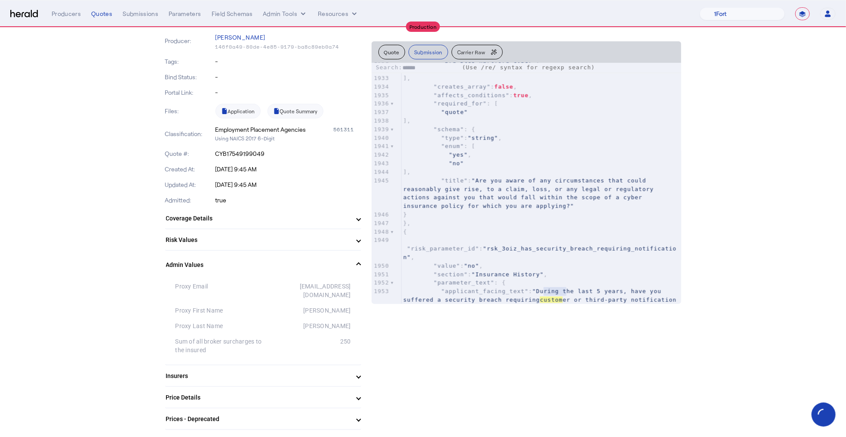 This screenshot has height=437, width=846. What do you see at coordinates (288, 138) in the screenshot?
I see `p: Using NAICS 2017 6-Digit` at bounding box center [288, 138].